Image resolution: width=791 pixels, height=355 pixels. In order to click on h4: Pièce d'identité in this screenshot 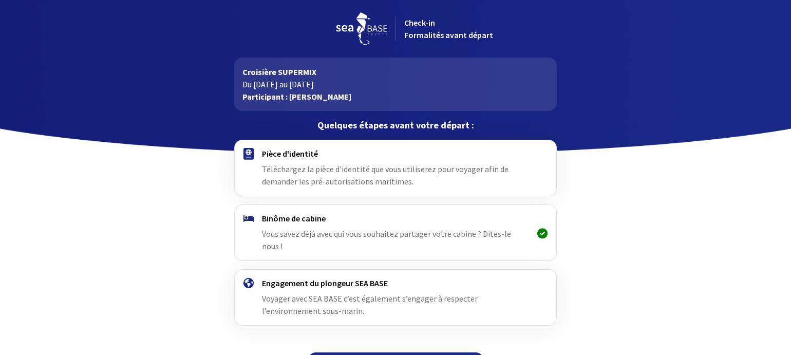, I will do `click(395, 154)`.